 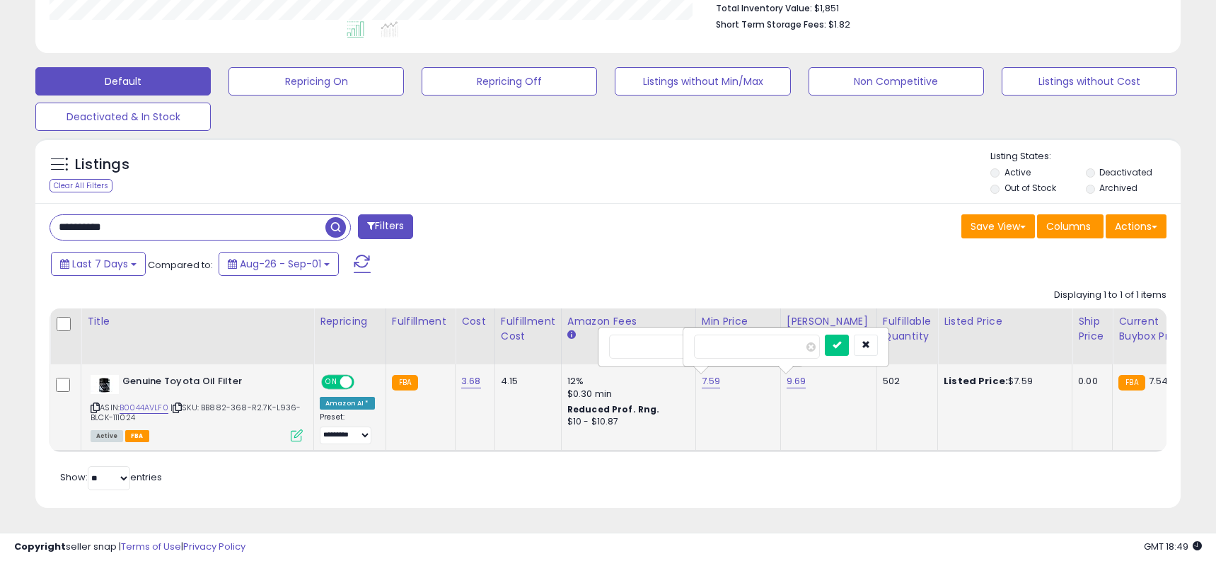 I want to click on strong: Copyright, so click(x=40, y=546).